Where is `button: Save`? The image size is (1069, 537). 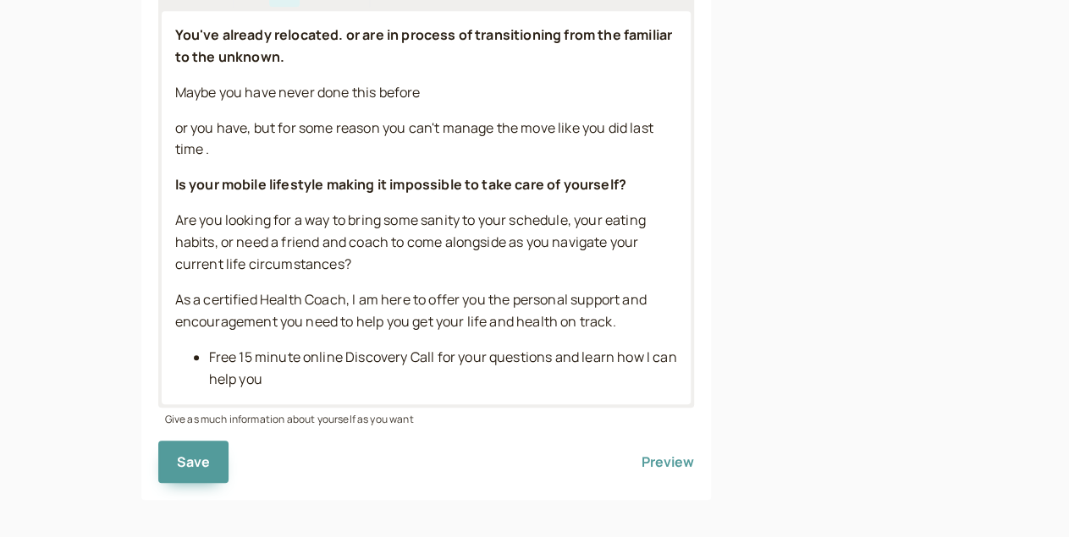 button: Save is located at coordinates (194, 462).